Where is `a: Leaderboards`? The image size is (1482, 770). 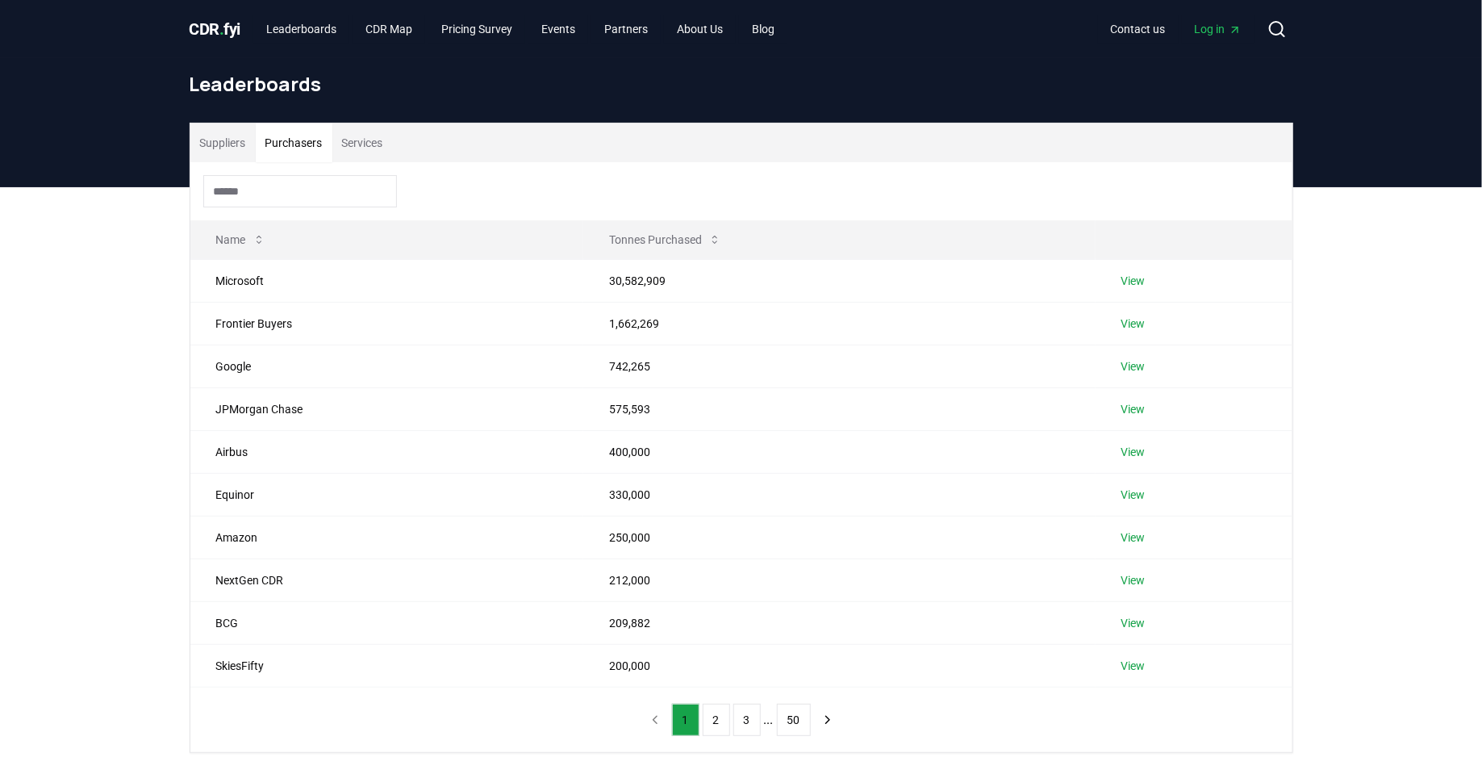
a: Leaderboards is located at coordinates (301, 29).